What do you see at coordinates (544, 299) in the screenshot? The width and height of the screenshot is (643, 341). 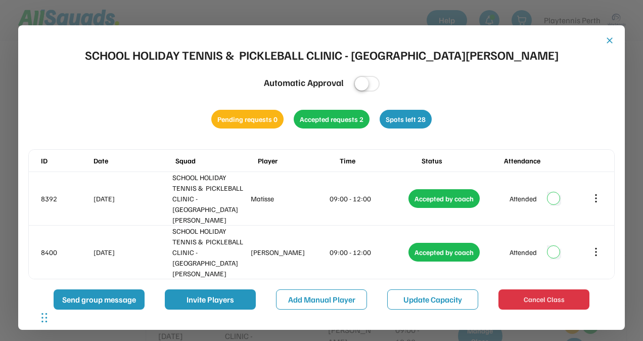 I see `button: Cancel Class` at bounding box center [544, 299].